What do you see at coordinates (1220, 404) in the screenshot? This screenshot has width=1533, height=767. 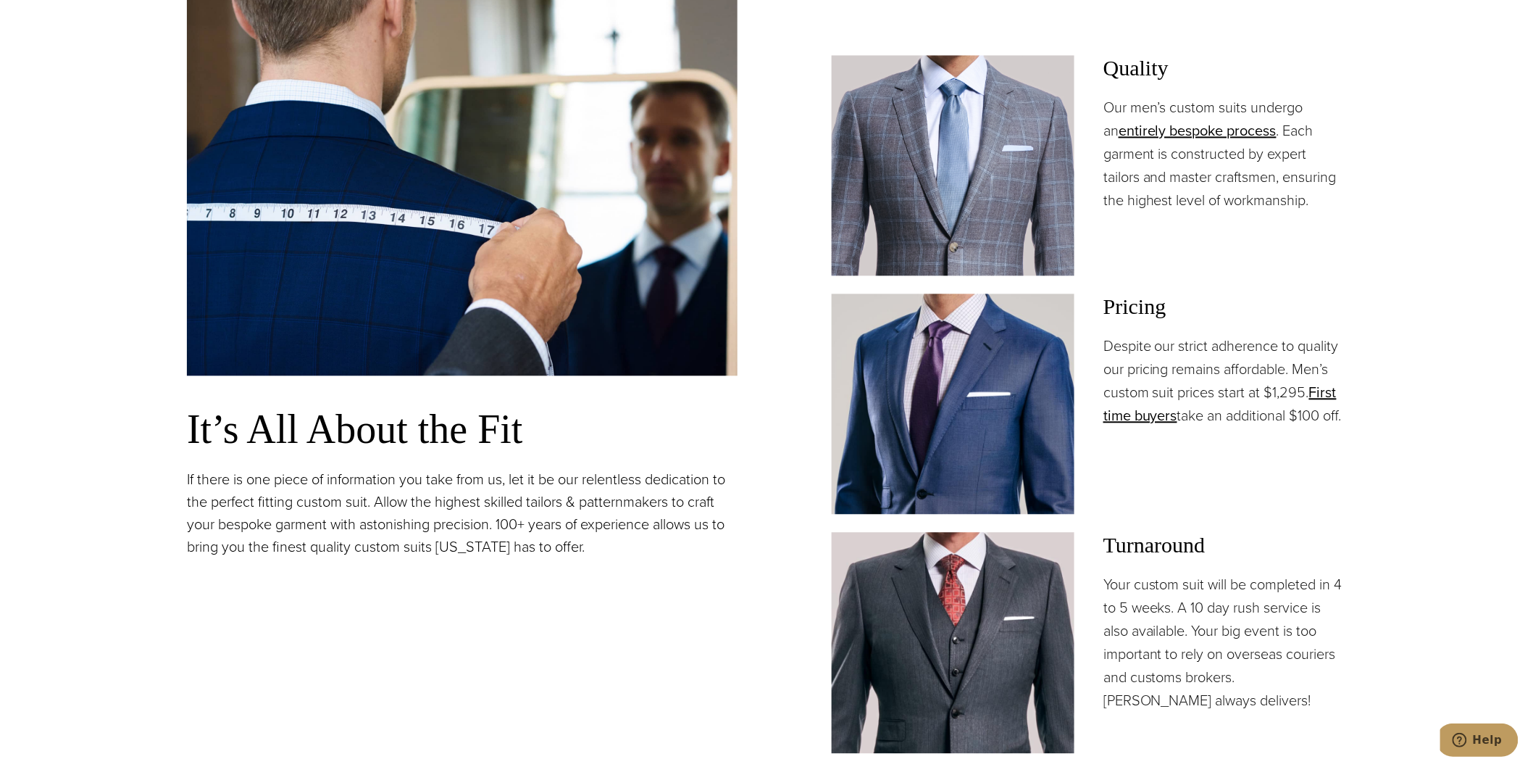 I see `a: First time buyers` at bounding box center [1220, 404].